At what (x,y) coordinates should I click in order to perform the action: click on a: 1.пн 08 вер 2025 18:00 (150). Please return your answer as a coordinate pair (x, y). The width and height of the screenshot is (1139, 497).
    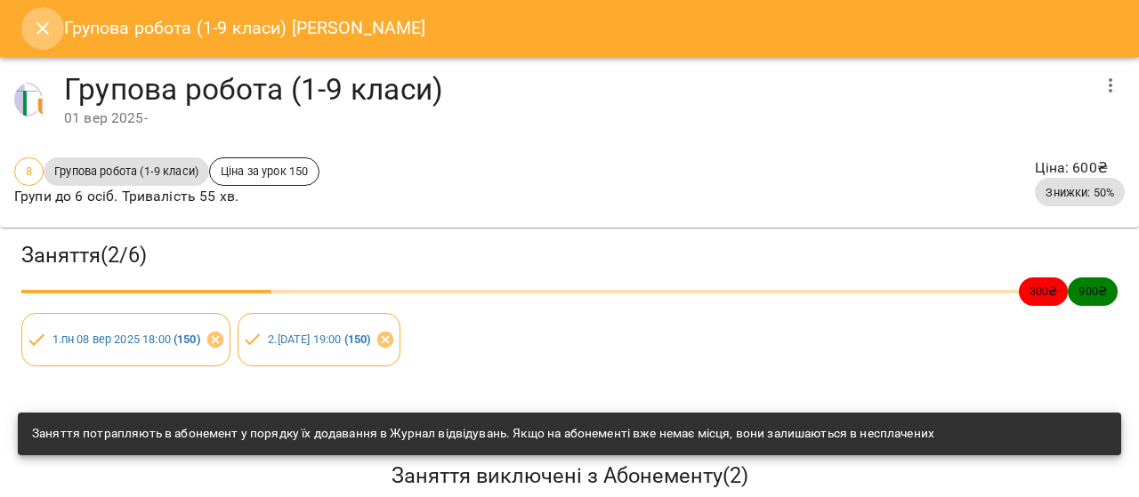
    Looking at the image, I should click on (126, 339).